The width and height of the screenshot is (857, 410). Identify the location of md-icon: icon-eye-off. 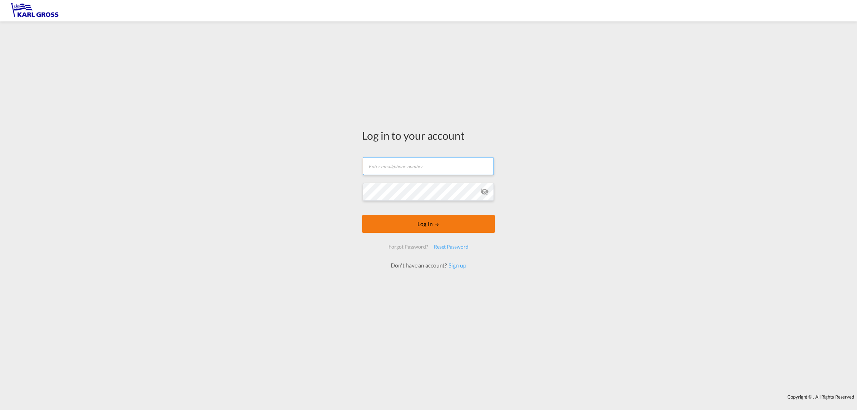
(485, 192).